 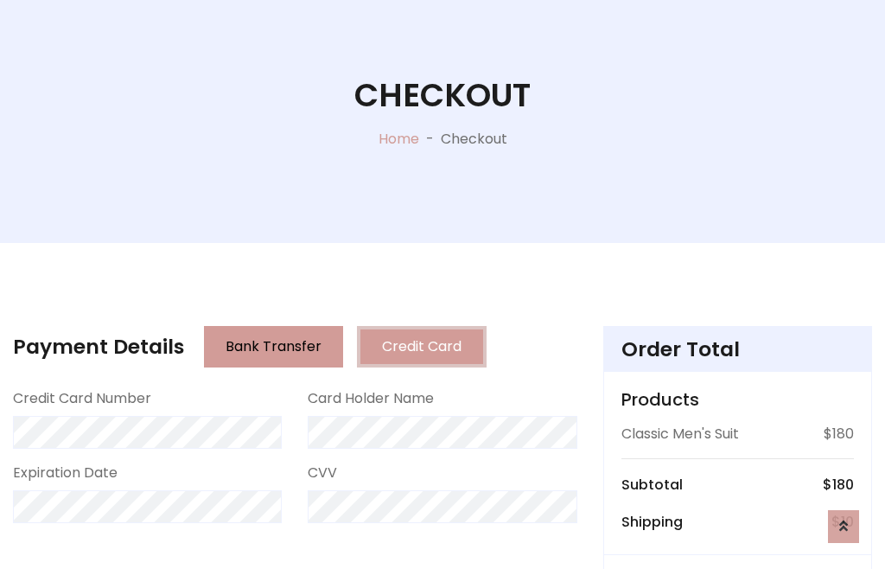 I want to click on label: Expiration Date, so click(x=65, y=473).